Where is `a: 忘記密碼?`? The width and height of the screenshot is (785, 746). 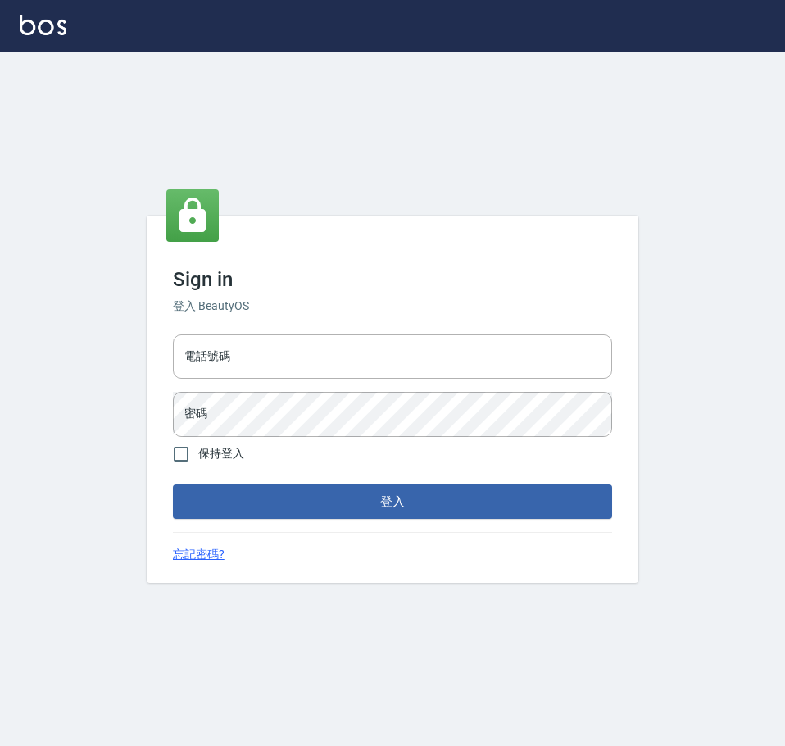
a: 忘記密碼? is located at coordinates (198, 554).